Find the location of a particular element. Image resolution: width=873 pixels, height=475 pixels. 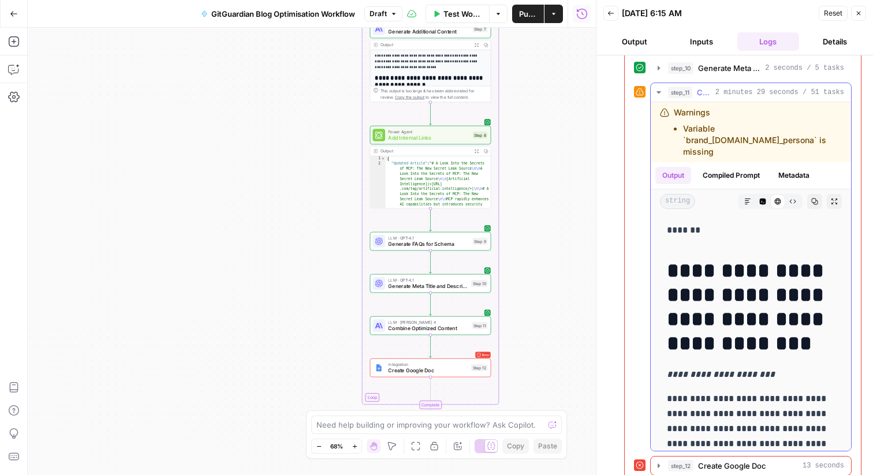

g: Edge from step_11 to step_12 is located at coordinates (430, 346).